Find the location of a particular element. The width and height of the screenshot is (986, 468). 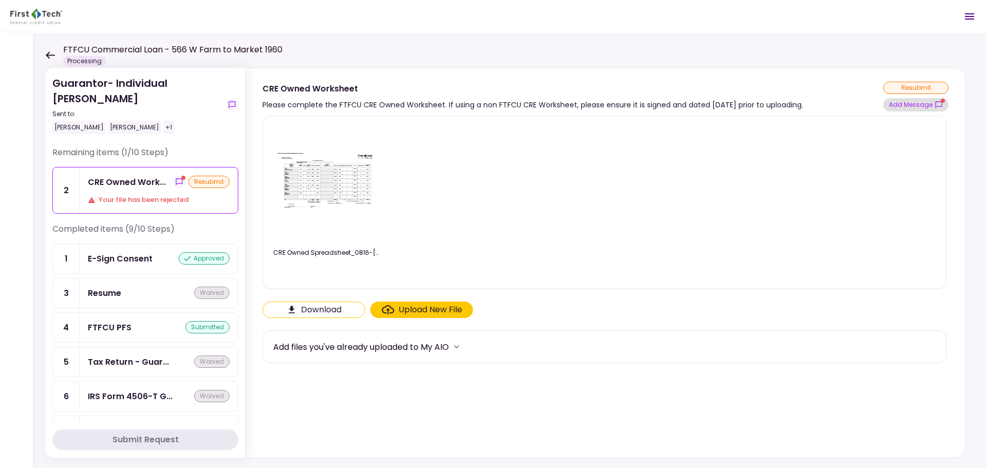

div: 5 is located at coordinates (66, 362).